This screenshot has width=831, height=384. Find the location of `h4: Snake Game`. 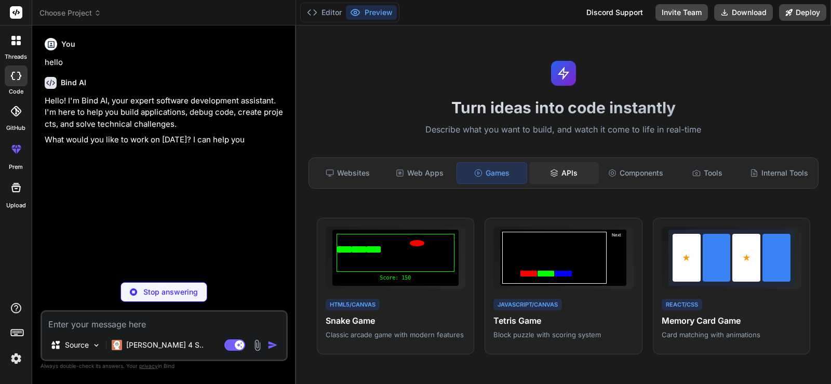

h4: Snake Game is located at coordinates (395, 320).